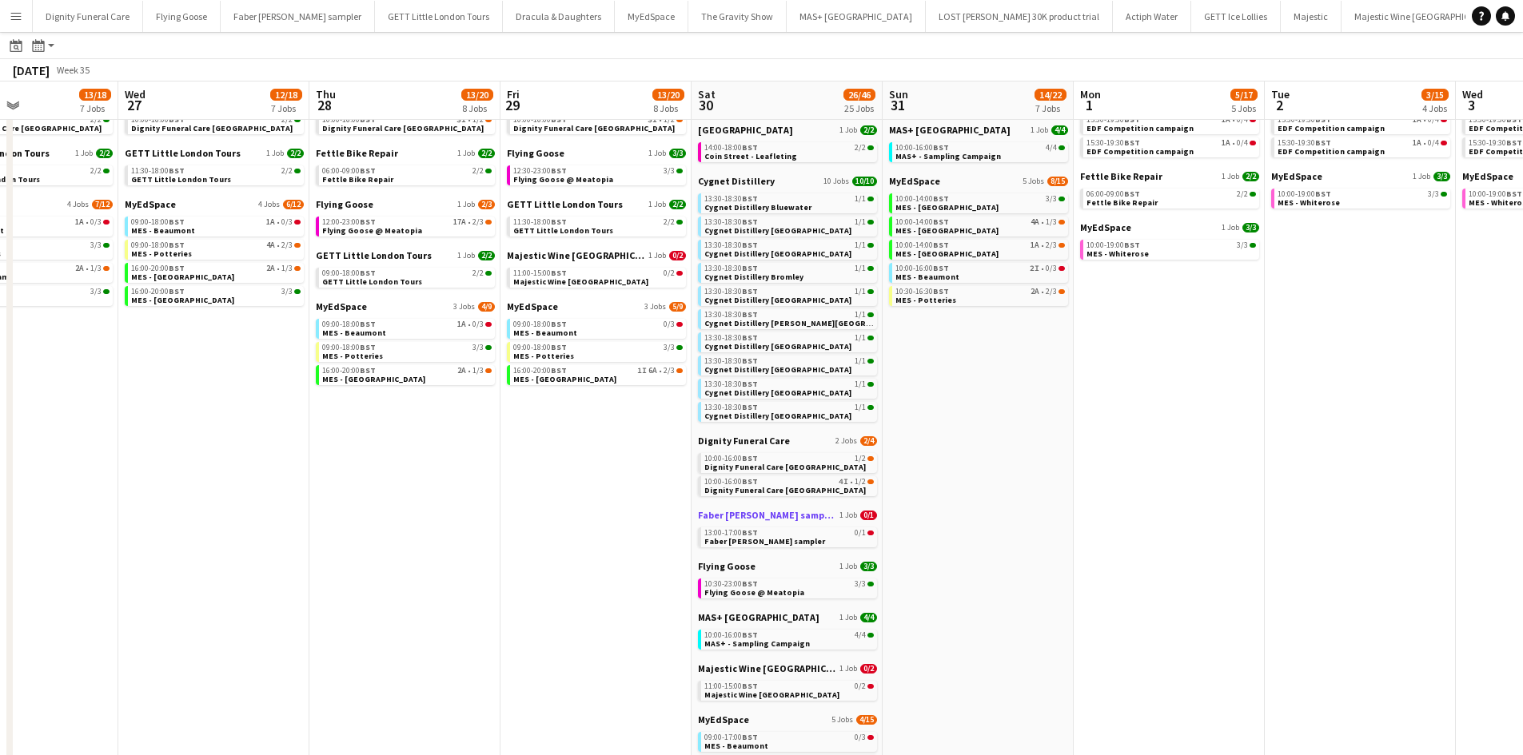 The image size is (1523, 755). Describe the element at coordinates (980, 295) in the screenshot. I see `a: 10:30-16:30BST2A•2/3MES - Potteries` at that location.